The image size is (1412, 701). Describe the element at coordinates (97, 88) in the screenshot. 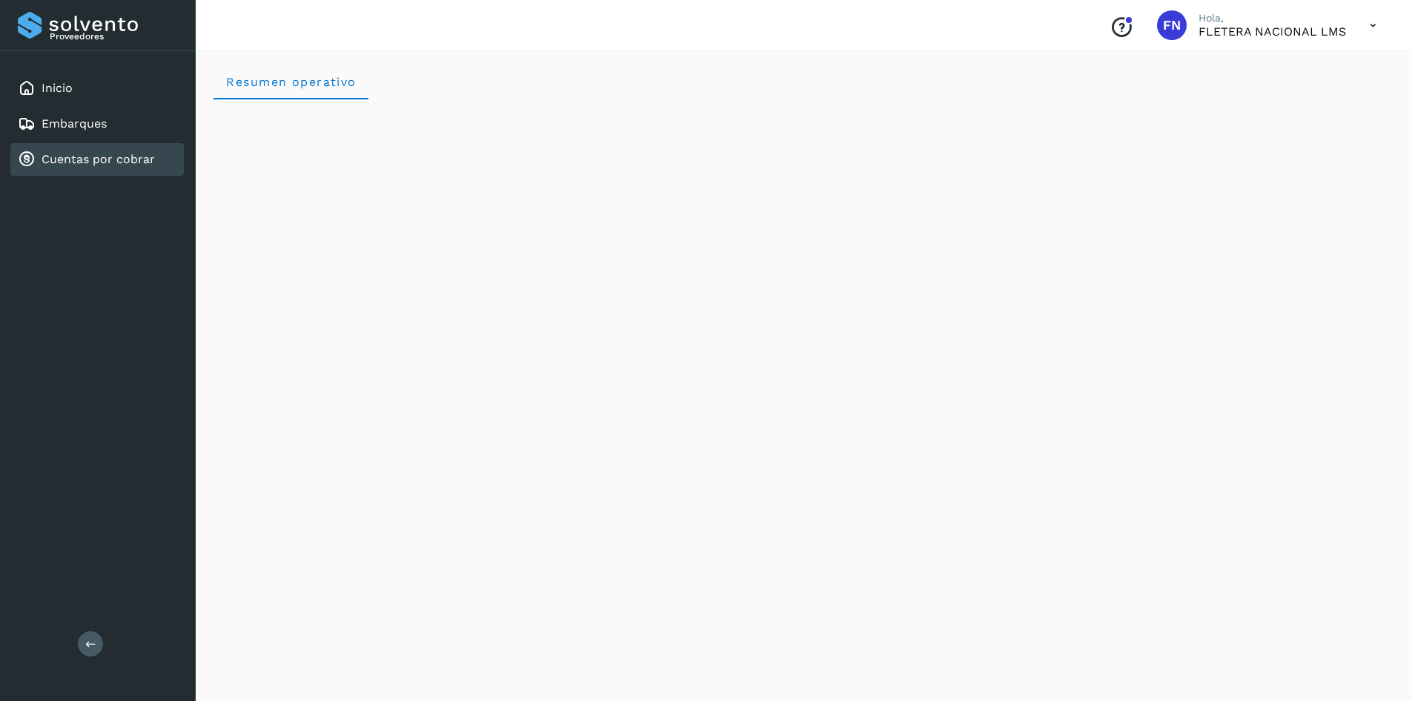

I see `div: Inicio` at that location.